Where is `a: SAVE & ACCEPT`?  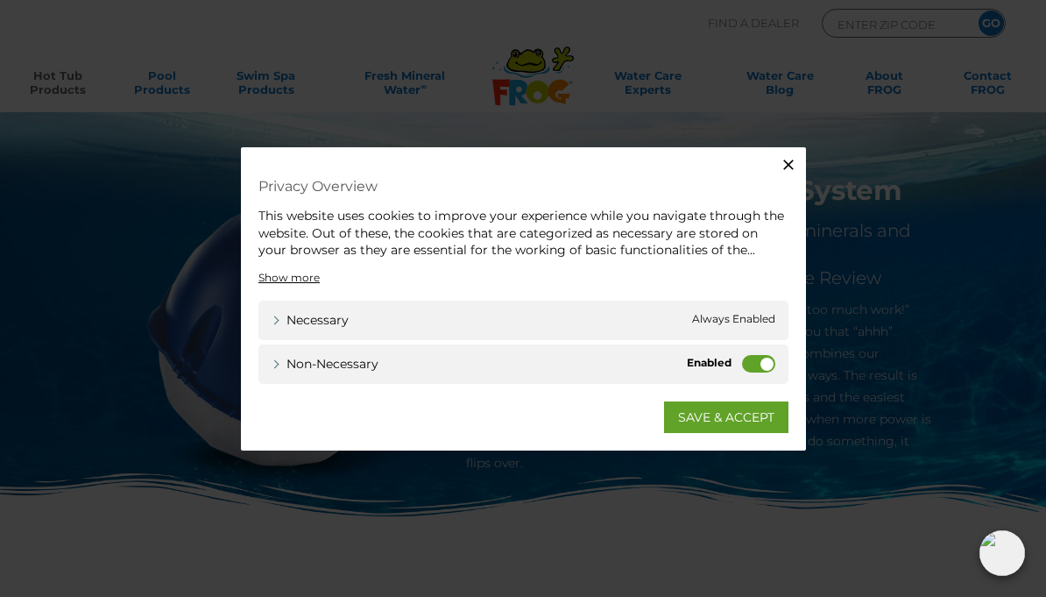 a: SAVE & ACCEPT is located at coordinates (726, 416).